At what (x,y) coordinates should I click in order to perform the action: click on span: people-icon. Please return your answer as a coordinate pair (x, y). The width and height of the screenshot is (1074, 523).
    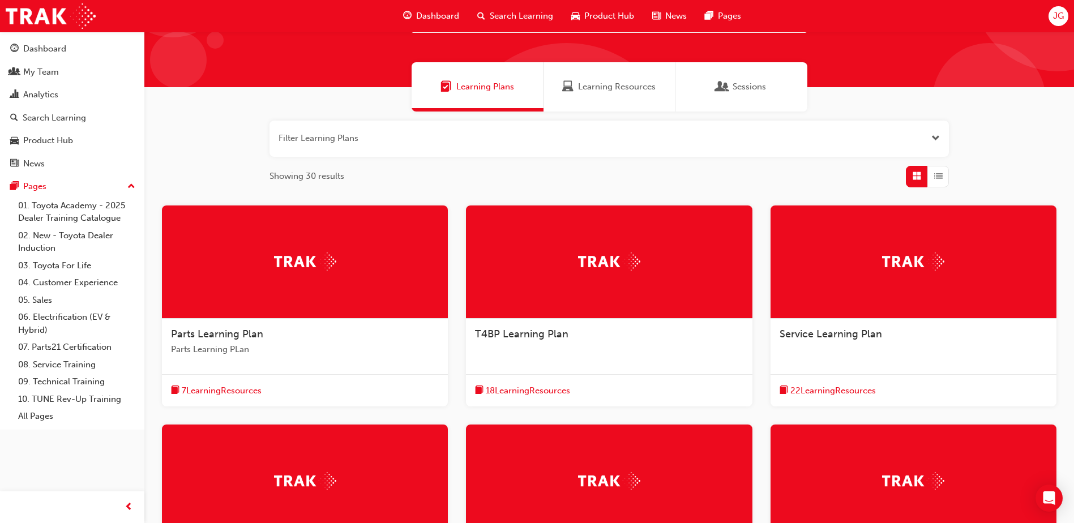
    Looking at the image, I should click on (14, 72).